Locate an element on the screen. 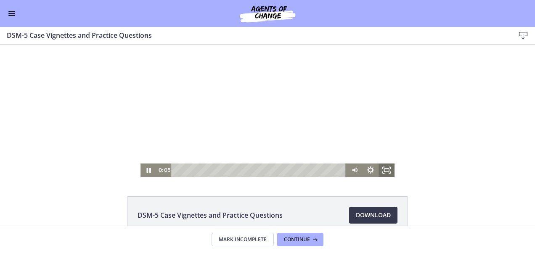 This screenshot has height=253, width=535. button: Enable menu is located at coordinates (12, 13).